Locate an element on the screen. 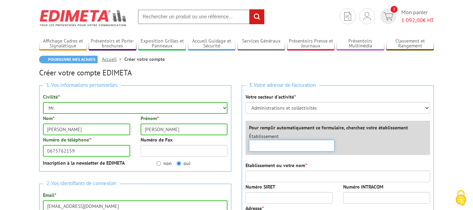  a: Accueil Guidage et Sécurité is located at coordinates (212, 44).